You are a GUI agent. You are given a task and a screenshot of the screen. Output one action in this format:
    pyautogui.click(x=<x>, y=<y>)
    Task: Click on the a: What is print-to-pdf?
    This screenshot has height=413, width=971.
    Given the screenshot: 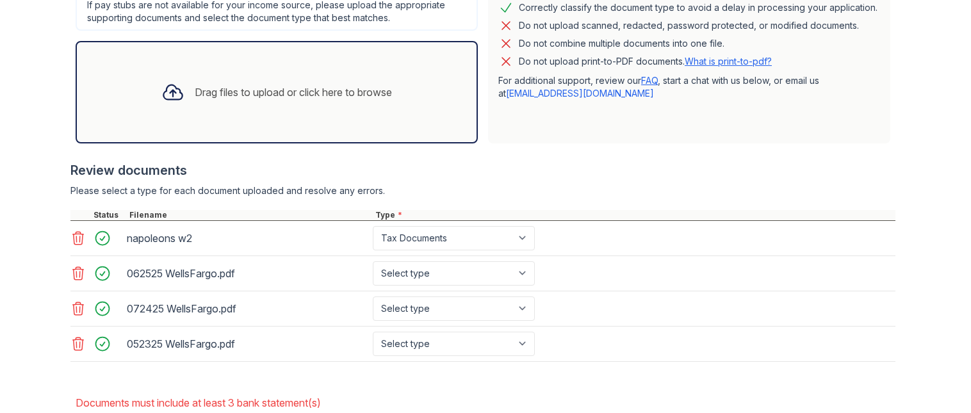 What is the action you would take?
    pyautogui.click(x=728, y=61)
    